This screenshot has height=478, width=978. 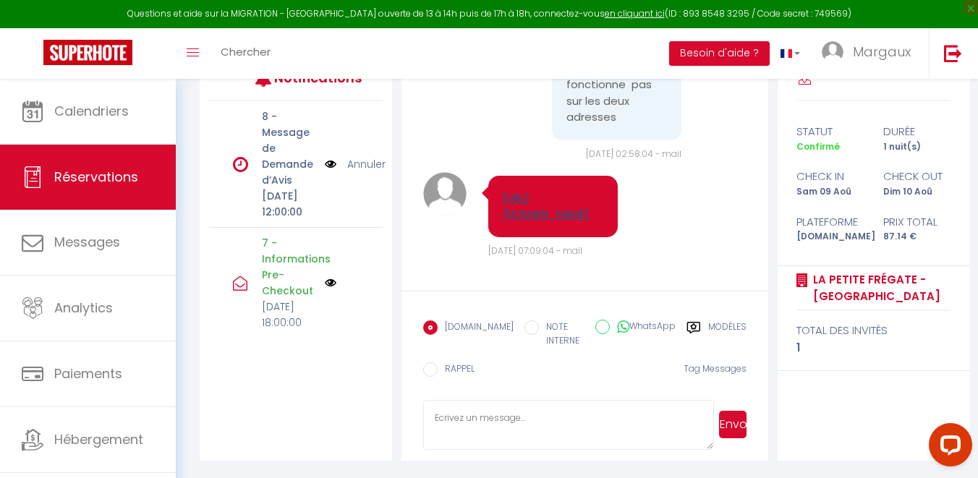 I want to click on div: check out, so click(x=917, y=176).